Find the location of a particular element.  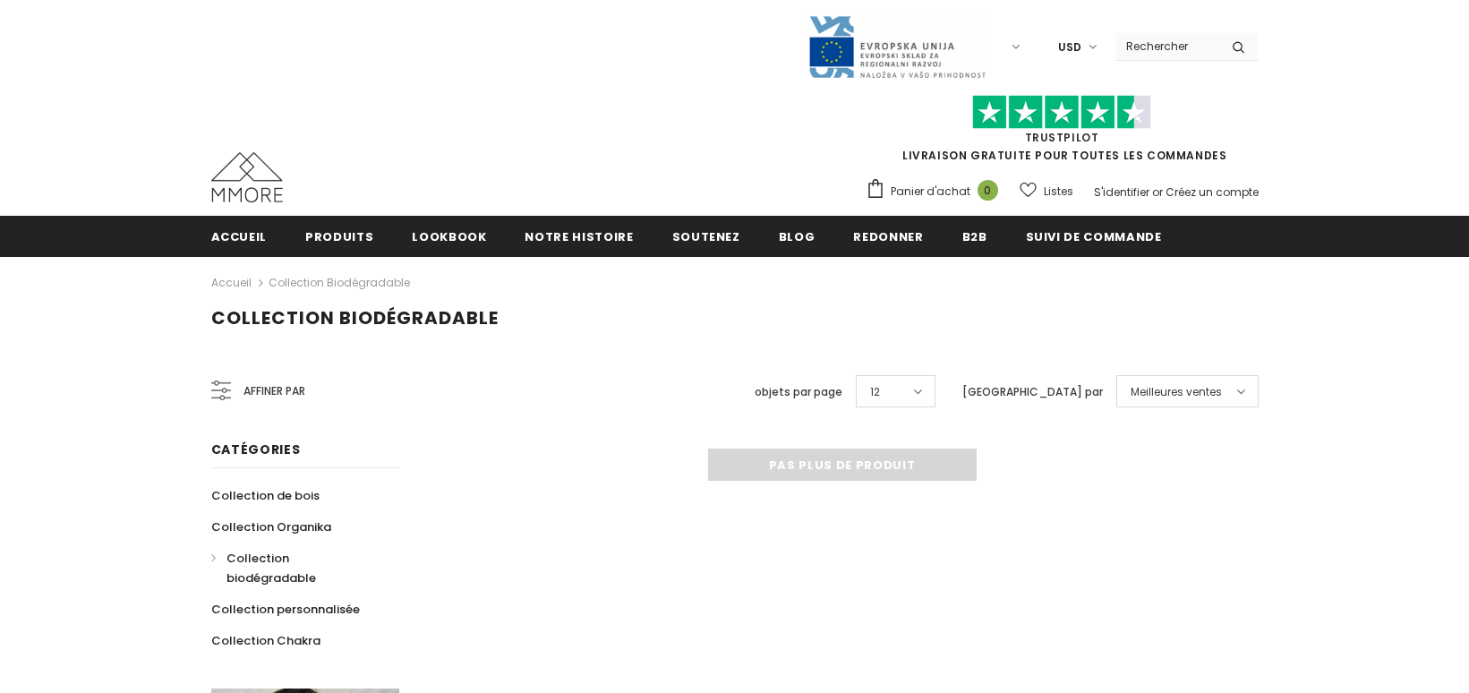

a: S'identifier is located at coordinates (1121, 192).